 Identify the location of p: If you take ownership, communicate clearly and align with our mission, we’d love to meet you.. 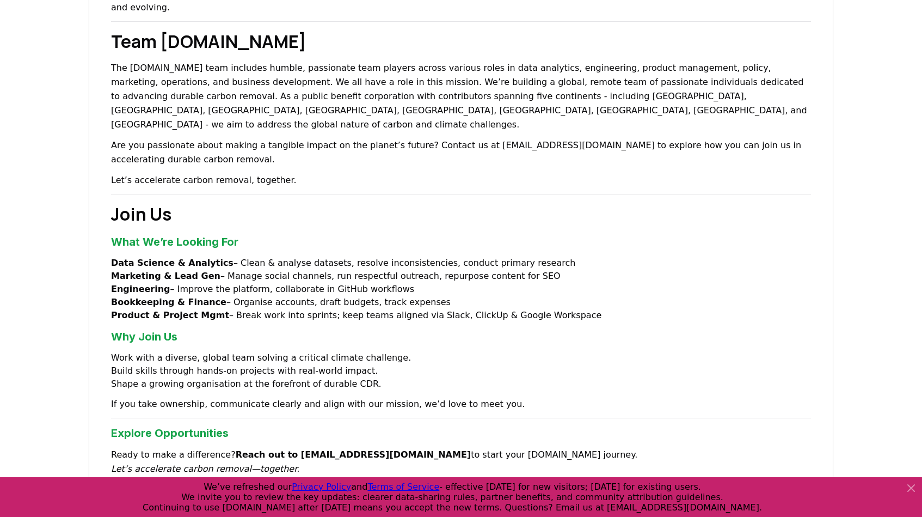
(461, 404).